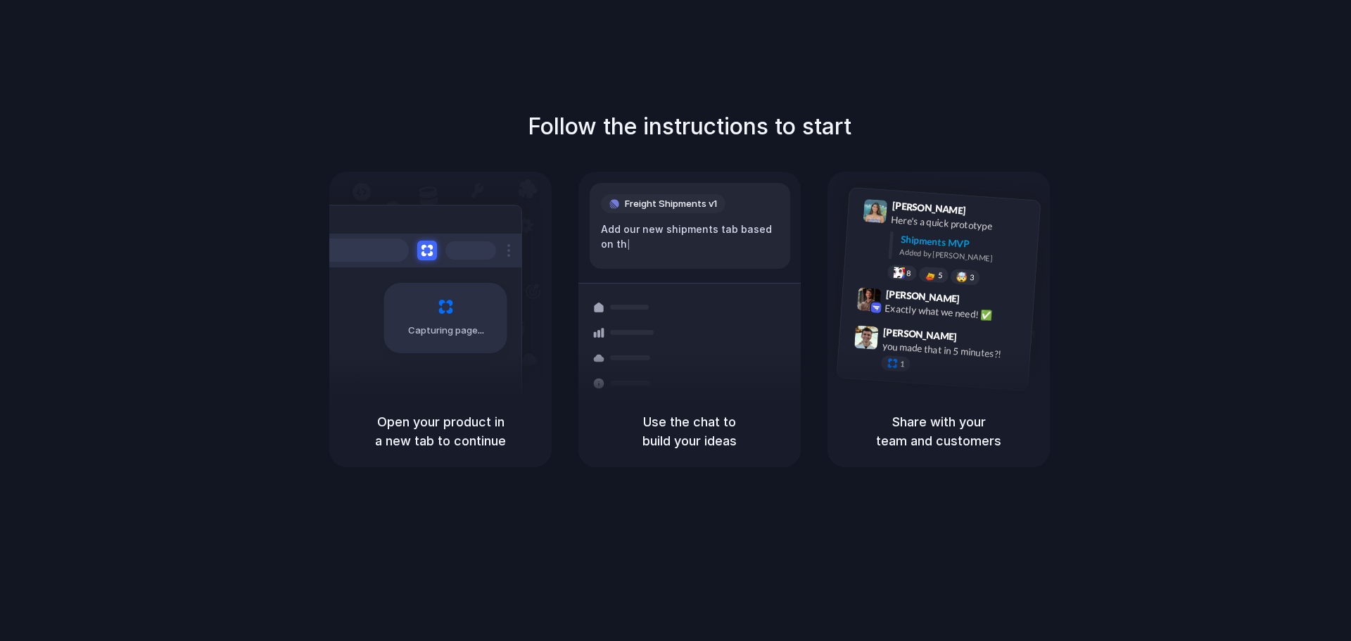  What do you see at coordinates (908, 273) in the screenshot?
I see `span: 8` at bounding box center [908, 273].